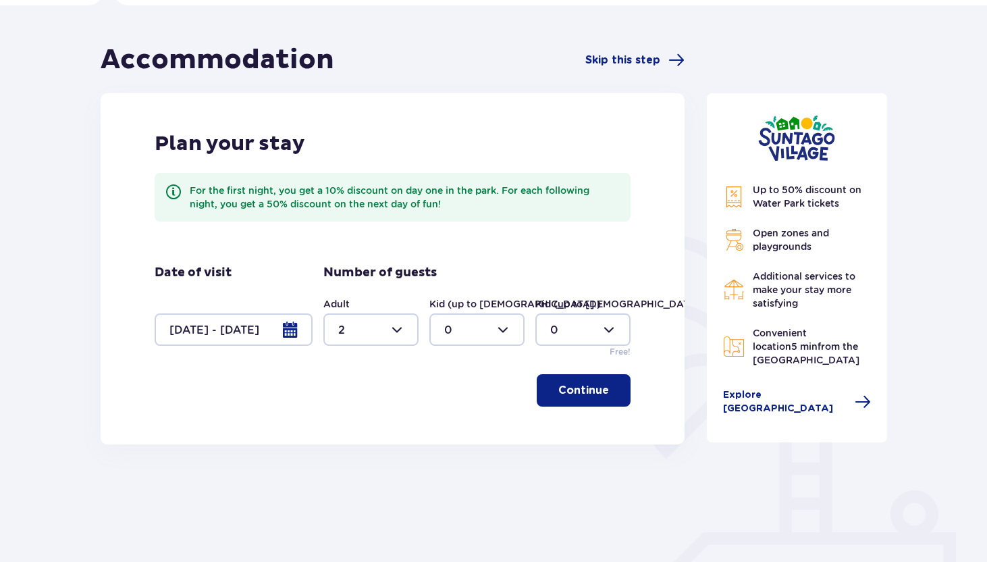  Describe the element at coordinates (583, 390) in the screenshot. I see `p: Continue` at that location.